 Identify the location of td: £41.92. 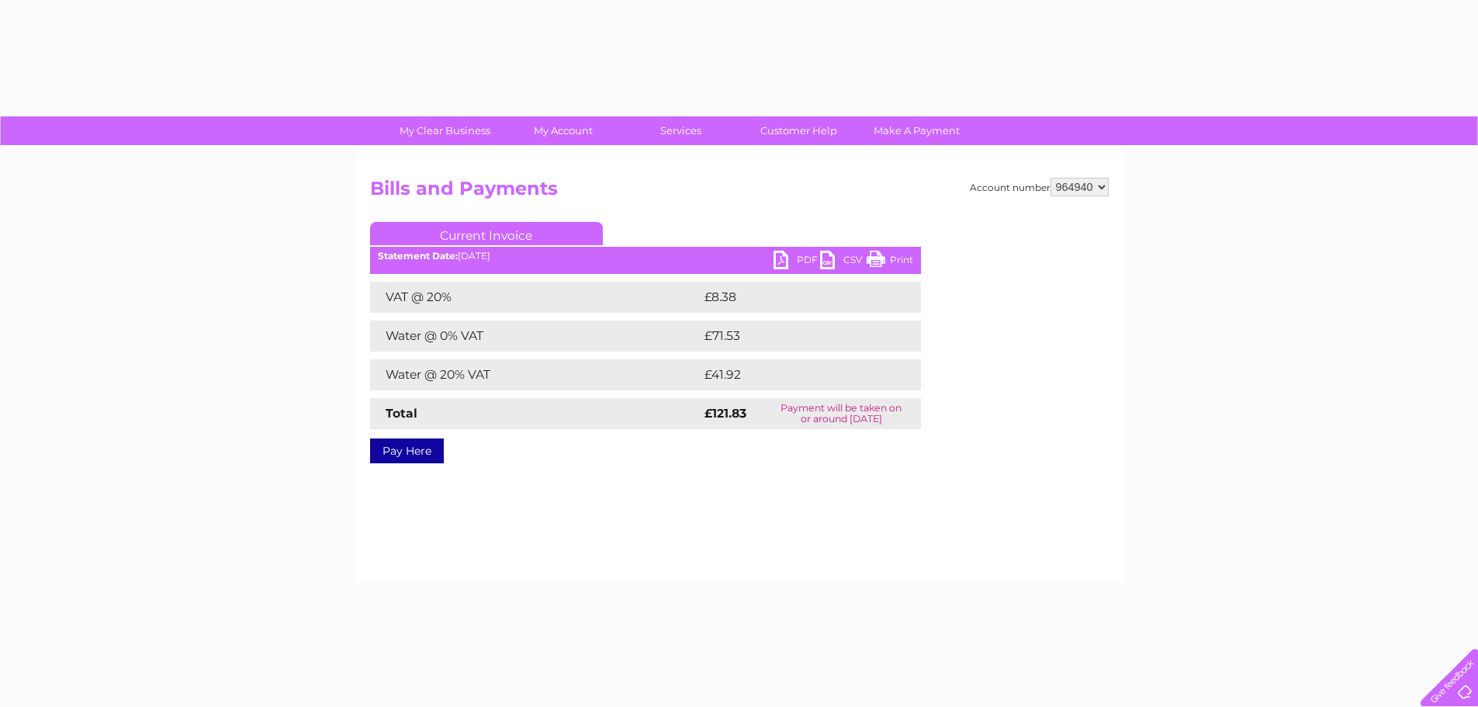
(795, 375).